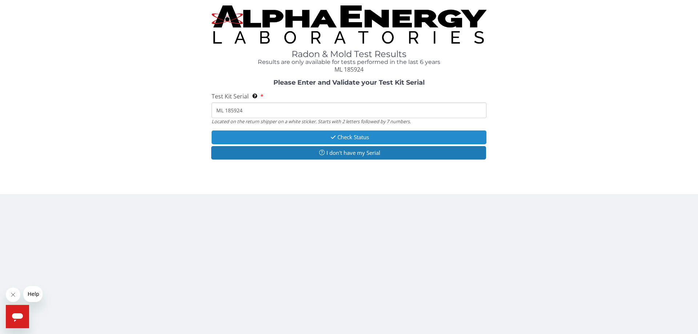  I want to click on span: ML 185924, so click(349, 69).